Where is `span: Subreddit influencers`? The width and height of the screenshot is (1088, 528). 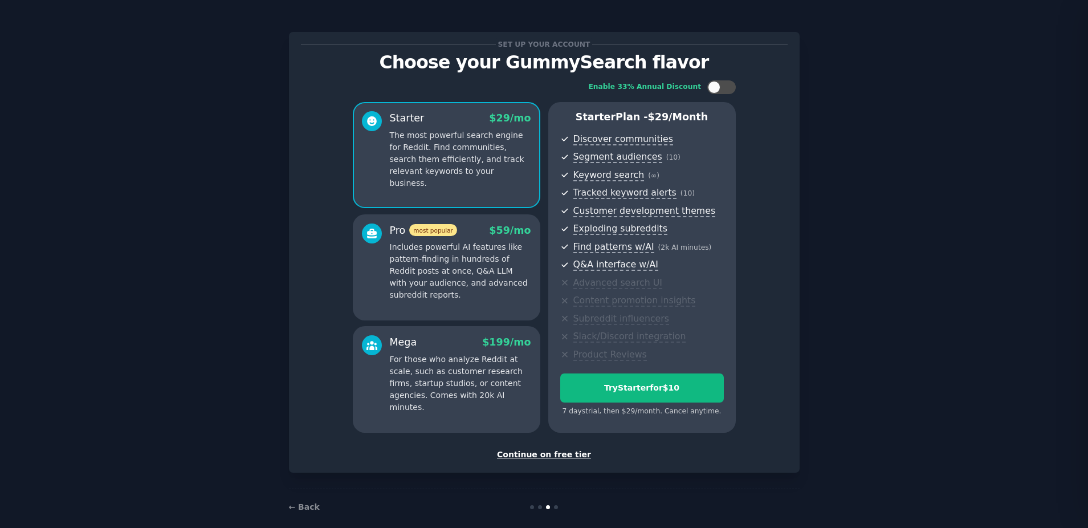
span: Subreddit influencers is located at coordinates (621, 319).